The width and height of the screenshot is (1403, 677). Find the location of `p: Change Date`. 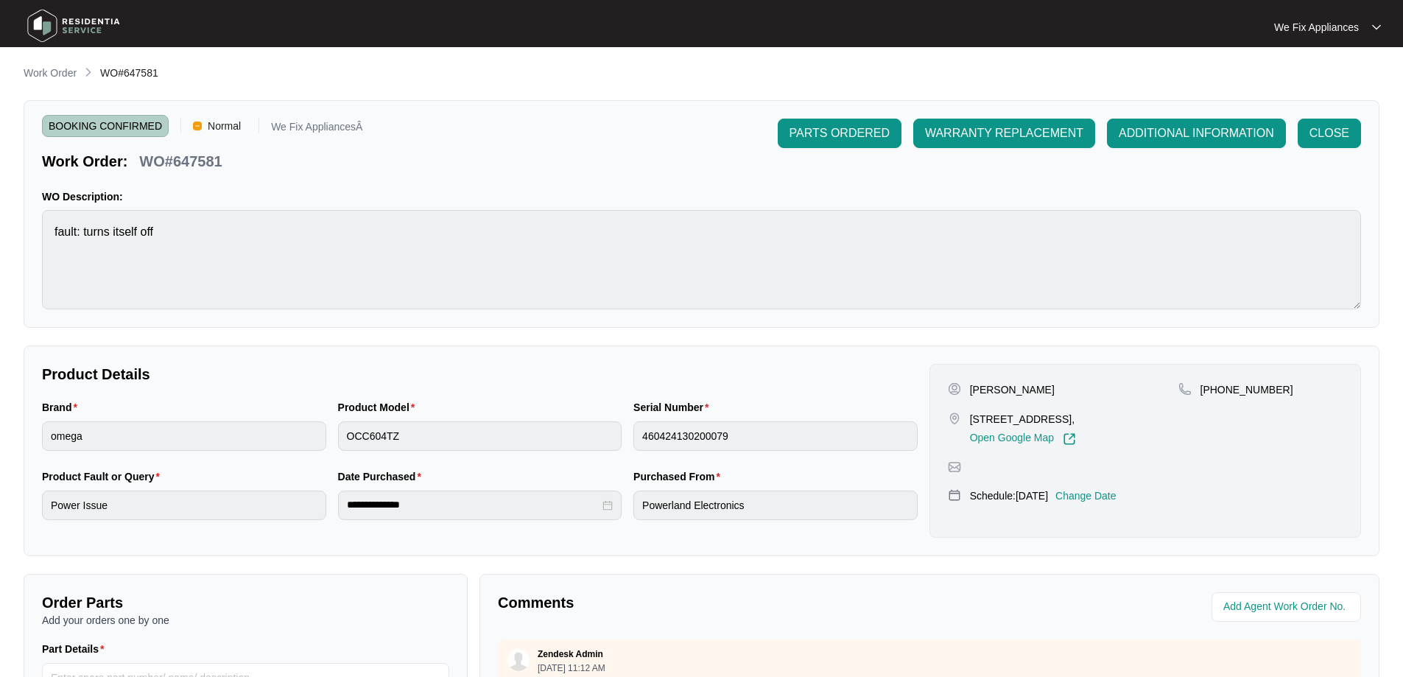

p: Change Date is located at coordinates (1085, 495).